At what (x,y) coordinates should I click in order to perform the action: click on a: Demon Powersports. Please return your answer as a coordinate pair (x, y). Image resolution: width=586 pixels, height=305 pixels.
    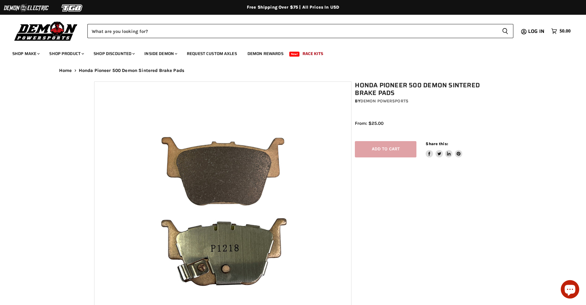
    Looking at the image, I should click on (384, 101).